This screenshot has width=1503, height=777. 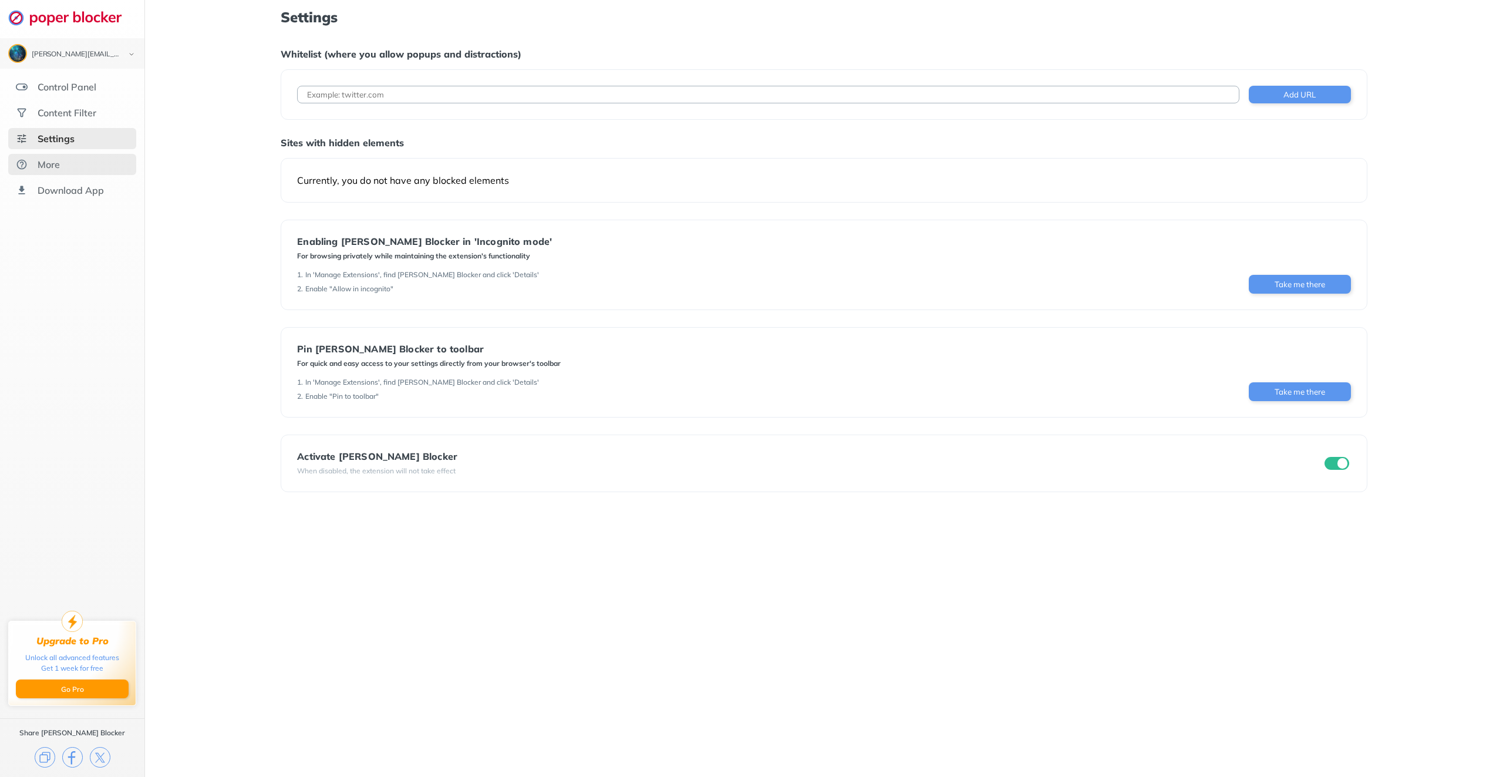 I want to click on button: Go Pro, so click(x=72, y=689).